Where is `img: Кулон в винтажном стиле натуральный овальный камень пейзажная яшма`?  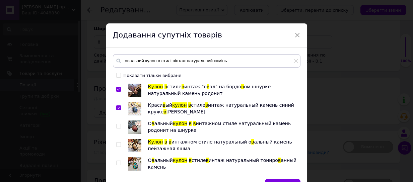 img: Кулон в винтажном стиле натуральный овальный камень пейзажная яшма is located at coordinates (135, 146).